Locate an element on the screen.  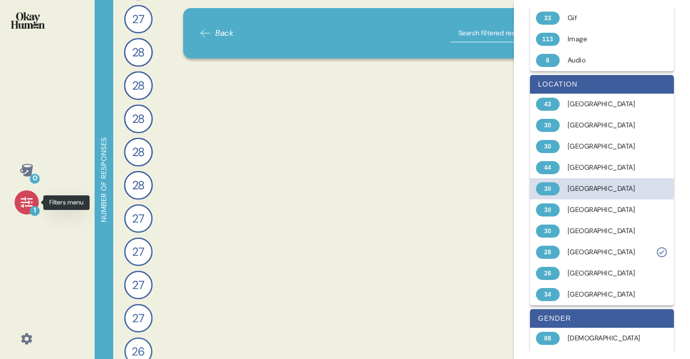
div: 8 is located at coordinates (548, 60).